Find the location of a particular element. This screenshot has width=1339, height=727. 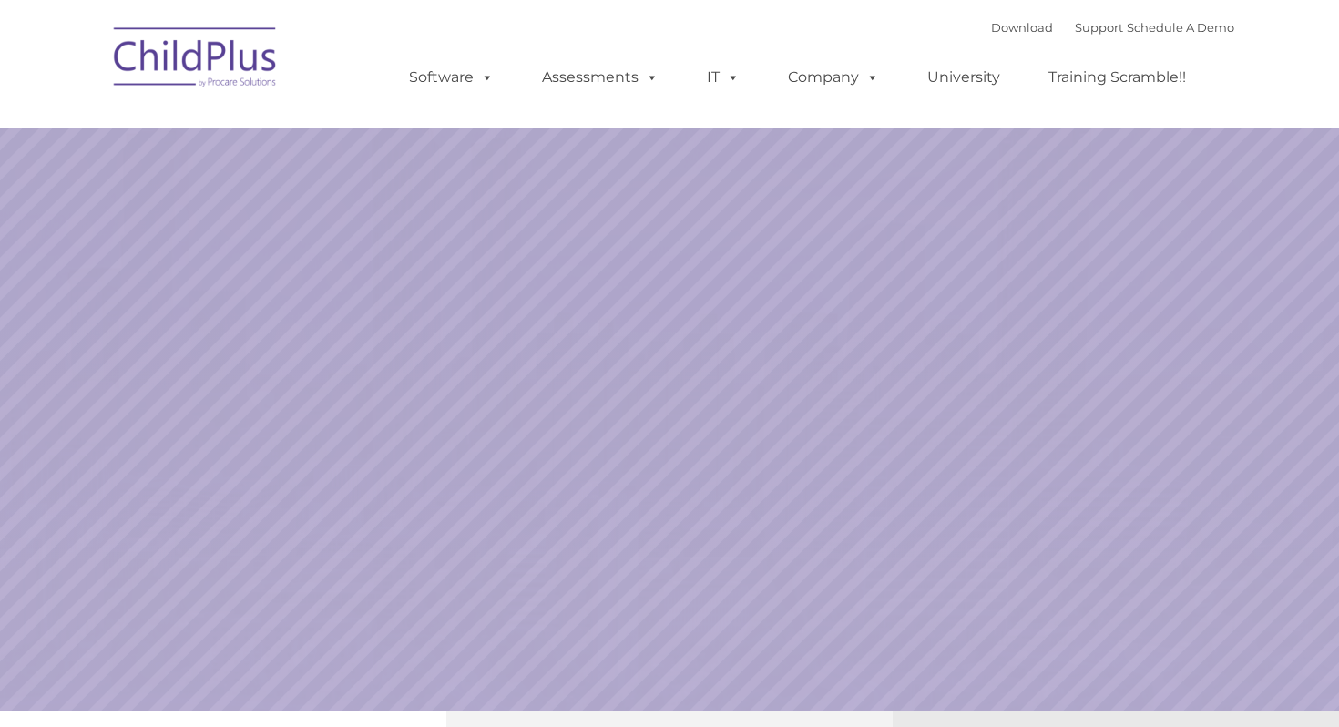

a: Training Scramble!! is located at coordinates (1117, 77).